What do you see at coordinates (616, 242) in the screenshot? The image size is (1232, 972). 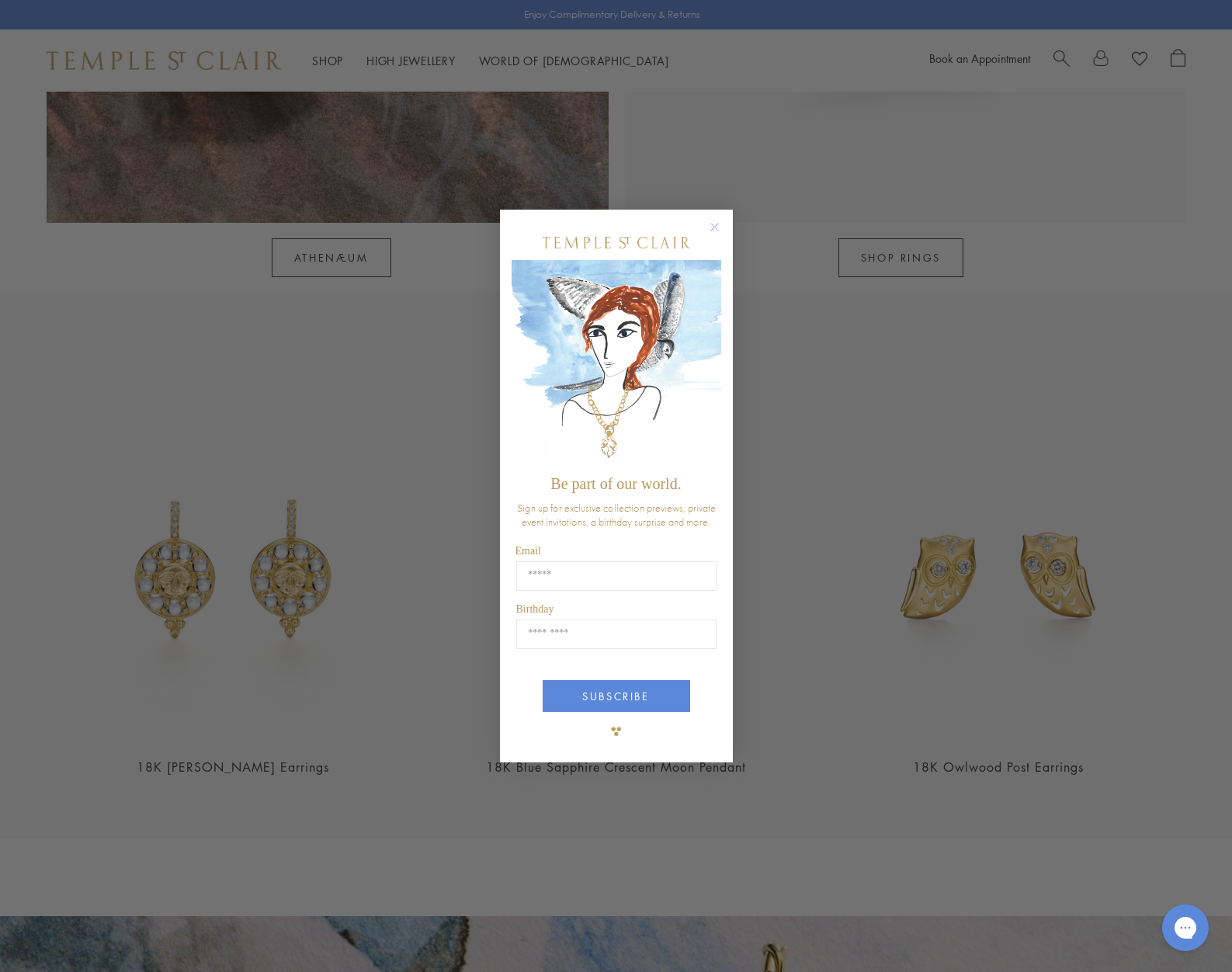 I see `img: Temple St. Clair` at bounding box center [616, 242].